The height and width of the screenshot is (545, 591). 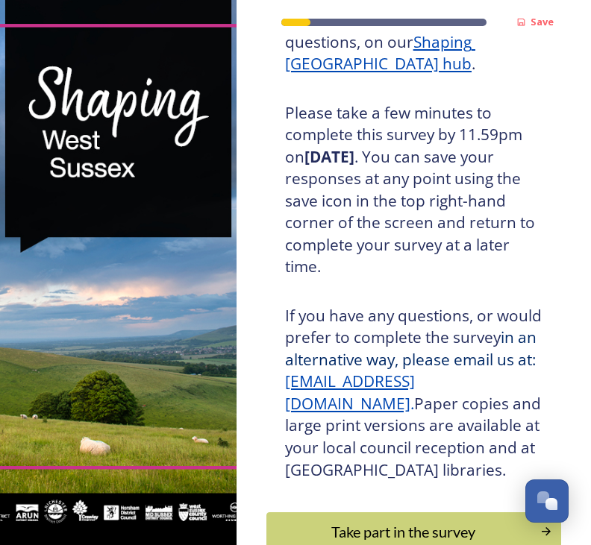 I want to click on h3: Please take a few minutes to complete this survey by 11.59pm on . You can save your responses at ..., so click(x=413, y=190).